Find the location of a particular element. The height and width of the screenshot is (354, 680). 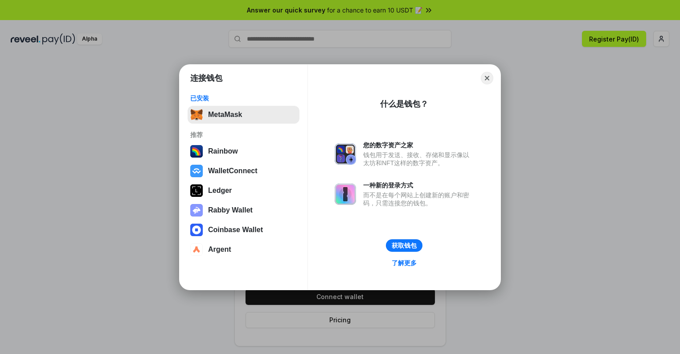

div: 了解更多 is located at coordinates (404, 263).